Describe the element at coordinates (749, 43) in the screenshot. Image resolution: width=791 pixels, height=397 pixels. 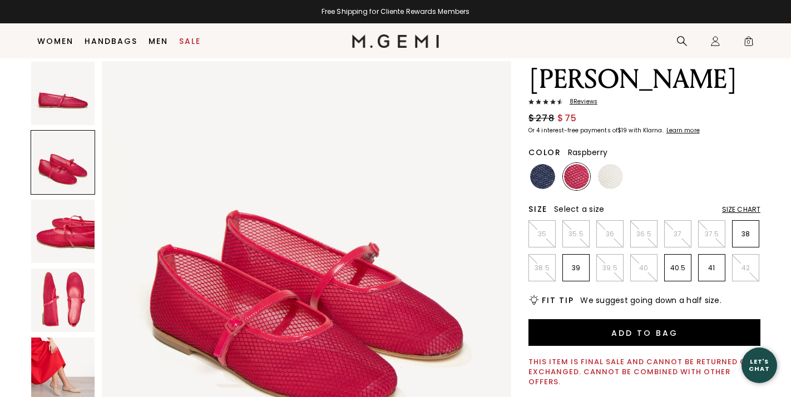
I see `span: 0` at that location.